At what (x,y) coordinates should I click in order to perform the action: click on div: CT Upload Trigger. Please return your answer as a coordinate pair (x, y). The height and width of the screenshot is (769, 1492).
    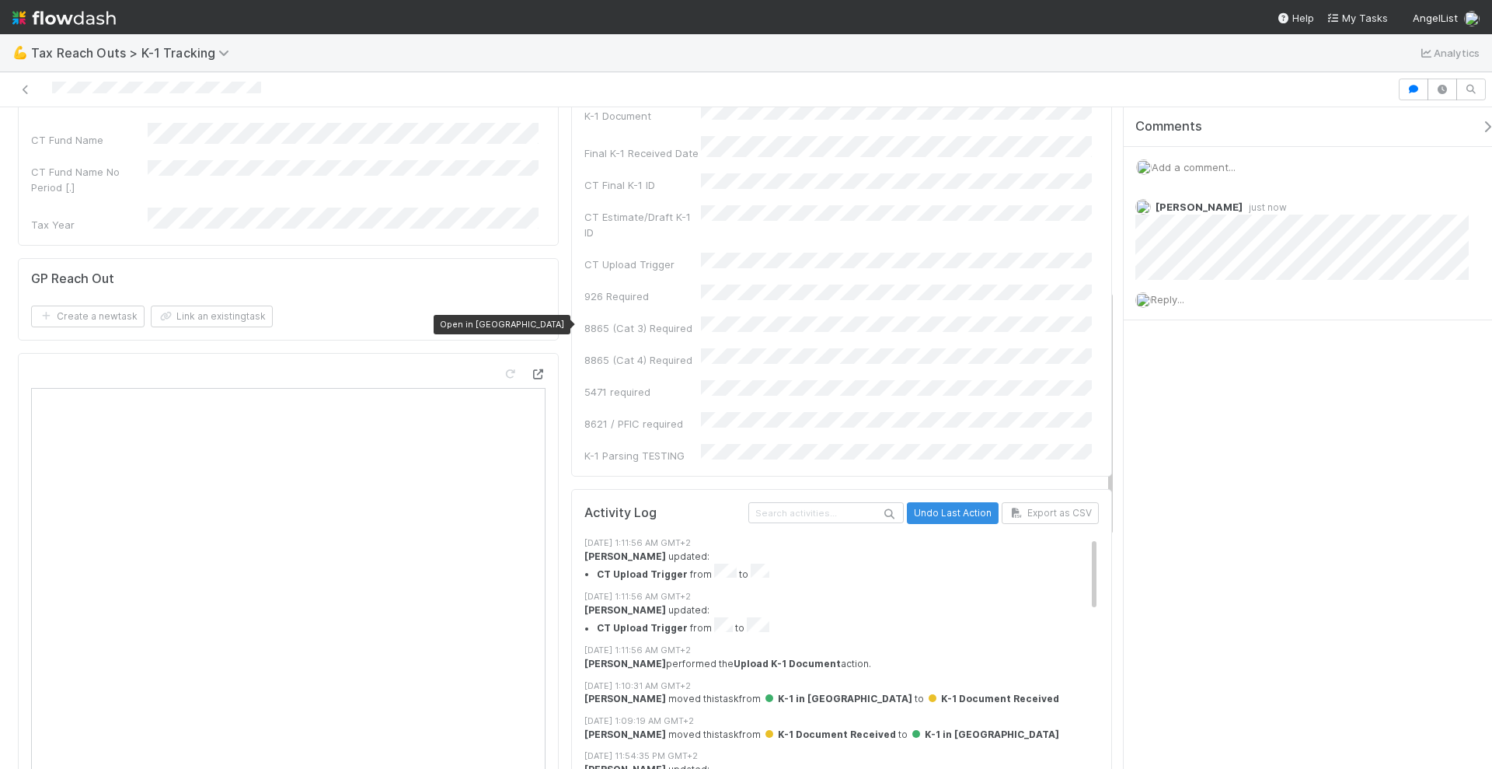
    Looking at the image, I should click on (643, 264).